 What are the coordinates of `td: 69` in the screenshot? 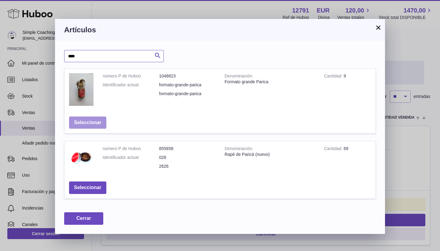 It's located at (347, 159).